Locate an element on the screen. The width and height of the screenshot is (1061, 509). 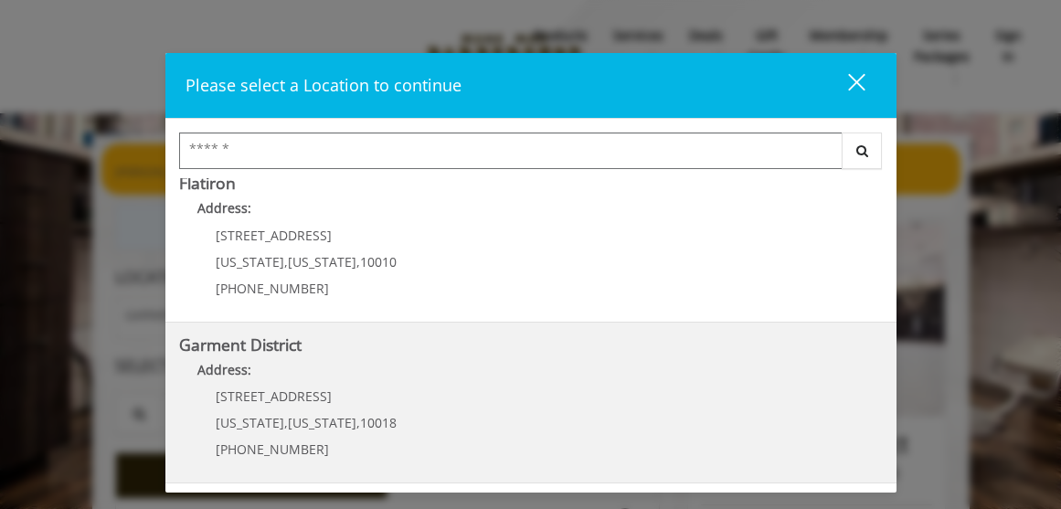
button: close dialog is located at coordinates (845, 85).